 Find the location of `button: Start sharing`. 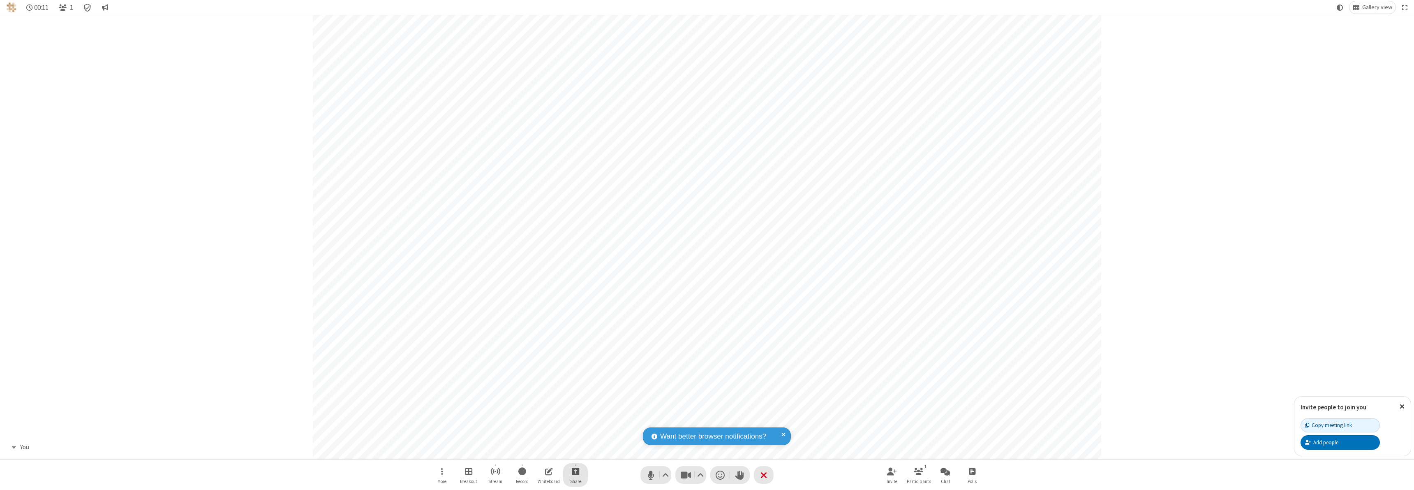

button: Start sharing is located at coordinates (575, 474).